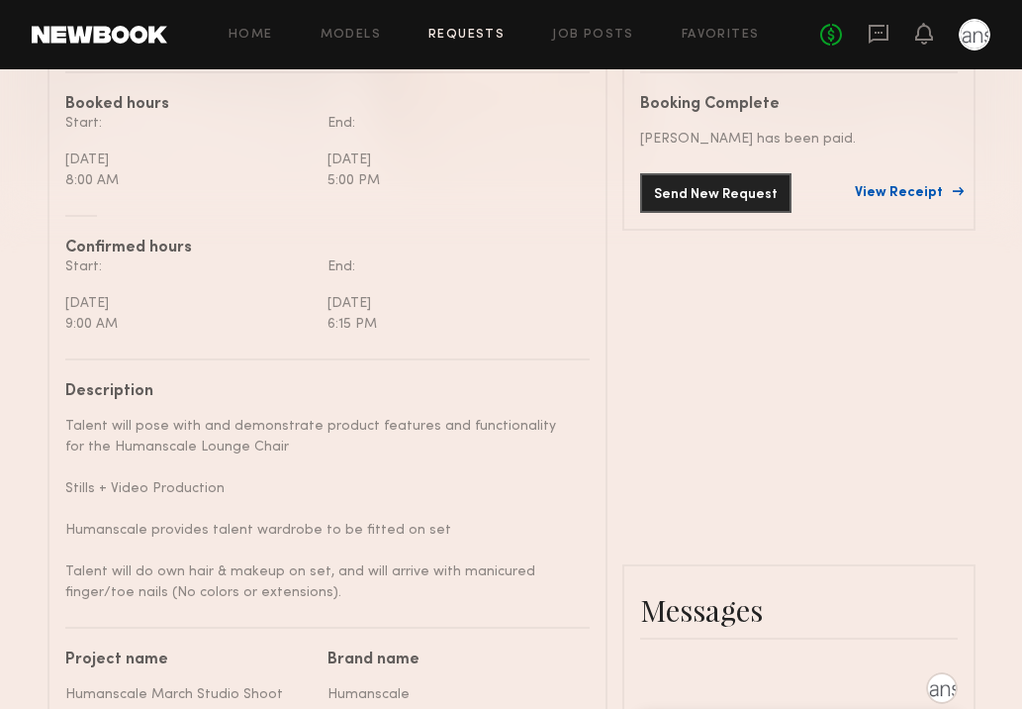 Image resolution: width=1022 pixels, height=709 pixels. I want to click on a: Favorites, so click(721, 35).